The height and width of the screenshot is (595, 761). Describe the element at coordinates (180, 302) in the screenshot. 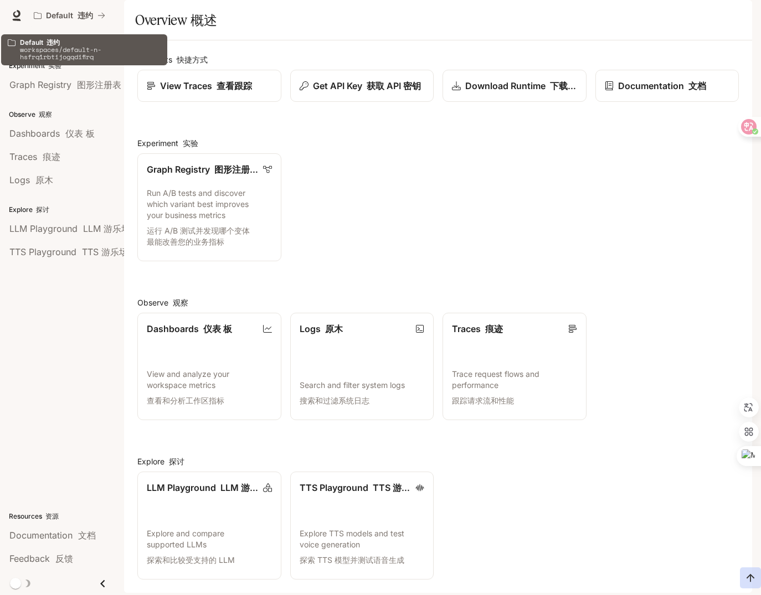

I see `font: 观察` at that location.